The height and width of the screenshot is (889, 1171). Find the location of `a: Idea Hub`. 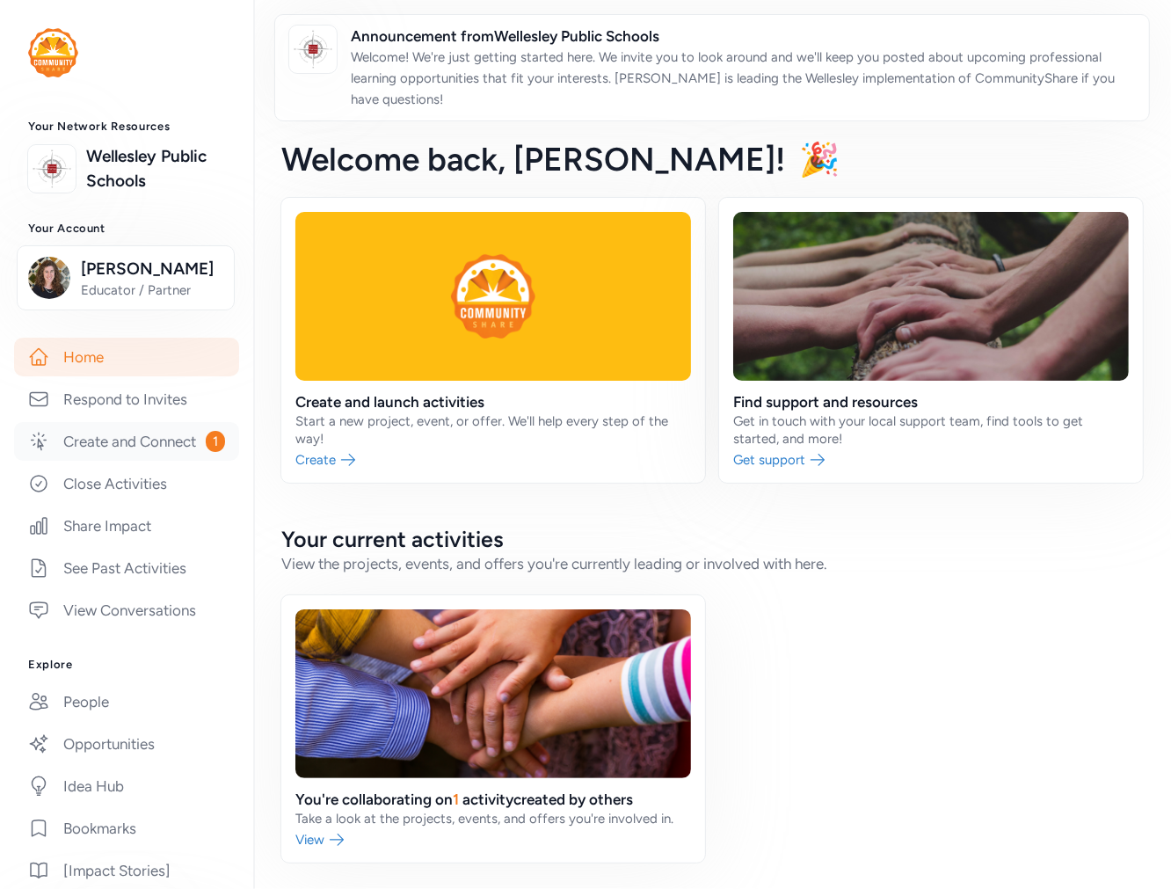

a: Idea Hub is located at coordinates (127, 786).